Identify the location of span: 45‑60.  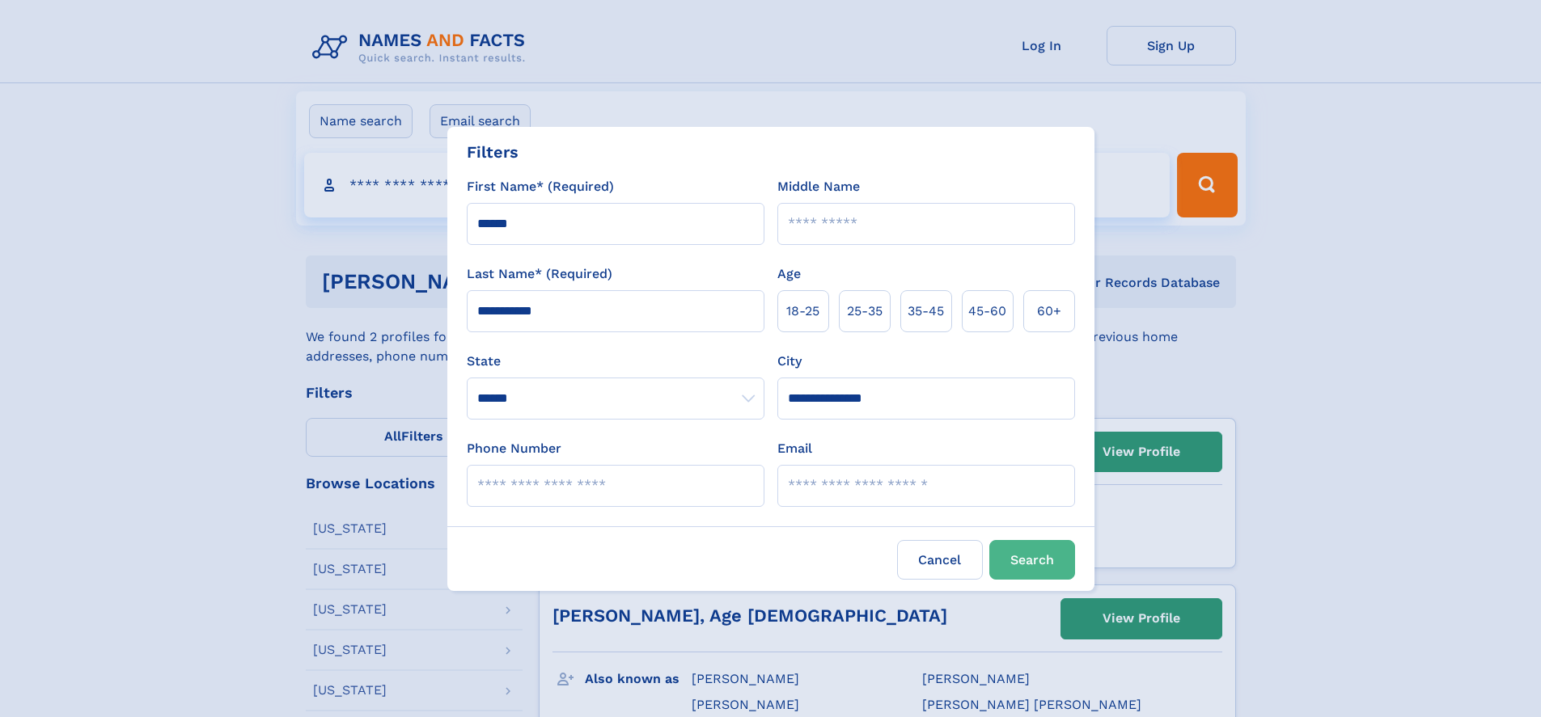
(987, 311).